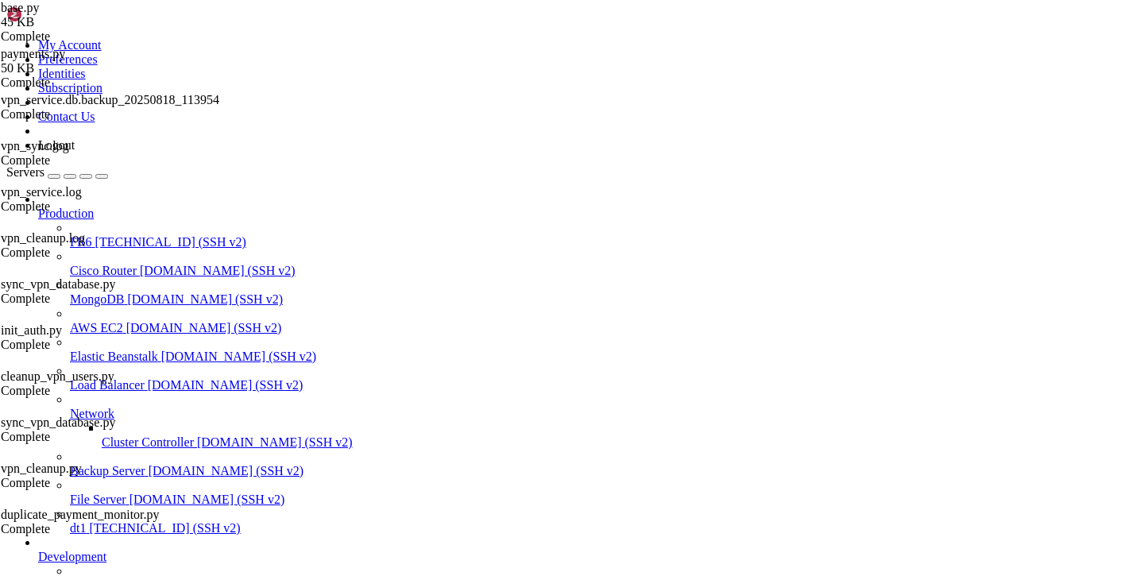 The height and width of the screenshot is (576, 1144). Describe the element at coordinates (150, 409) in the screenshot. I see `div: (21, 30)` at that location.